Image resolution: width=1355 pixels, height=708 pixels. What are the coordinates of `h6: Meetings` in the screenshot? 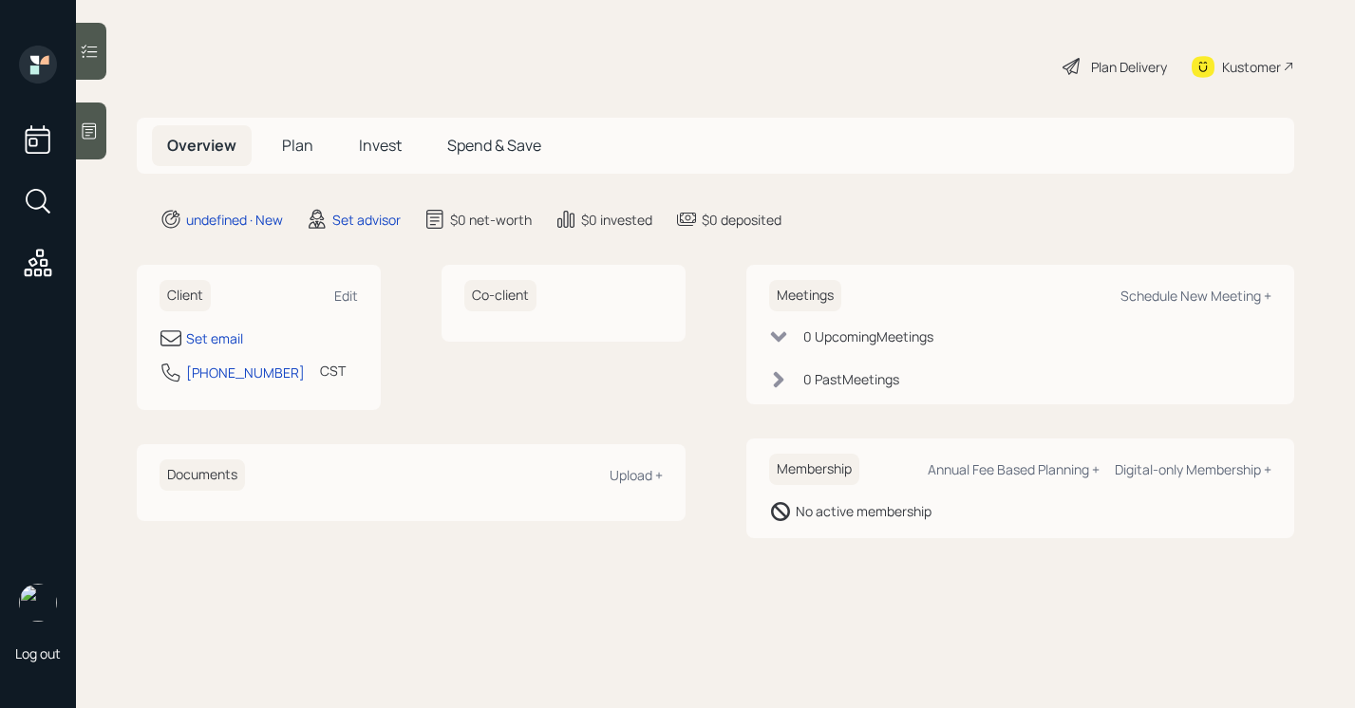 It's located at (805, 295).